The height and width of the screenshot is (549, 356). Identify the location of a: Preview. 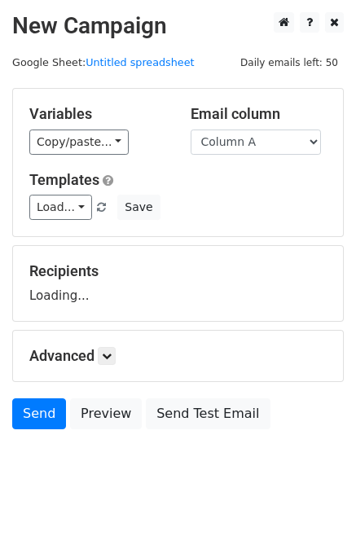
(106, 414).